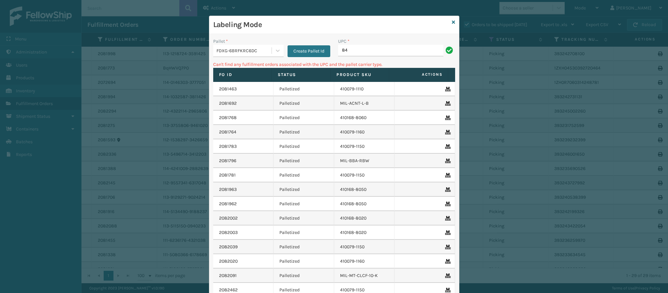 The height and width of the screenshot is (293, 668). Describe the element at coordinates (364, 161) in the screenshot. I see `td: MIL-BBA-RBW` at that location.